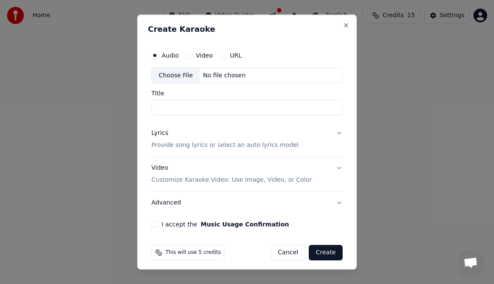 The height and width of the screenshot is (284, 494). What do you see at coordinates (204, 55) in the screenshot?
I see `label: Video` at bounding box center [204, 55].